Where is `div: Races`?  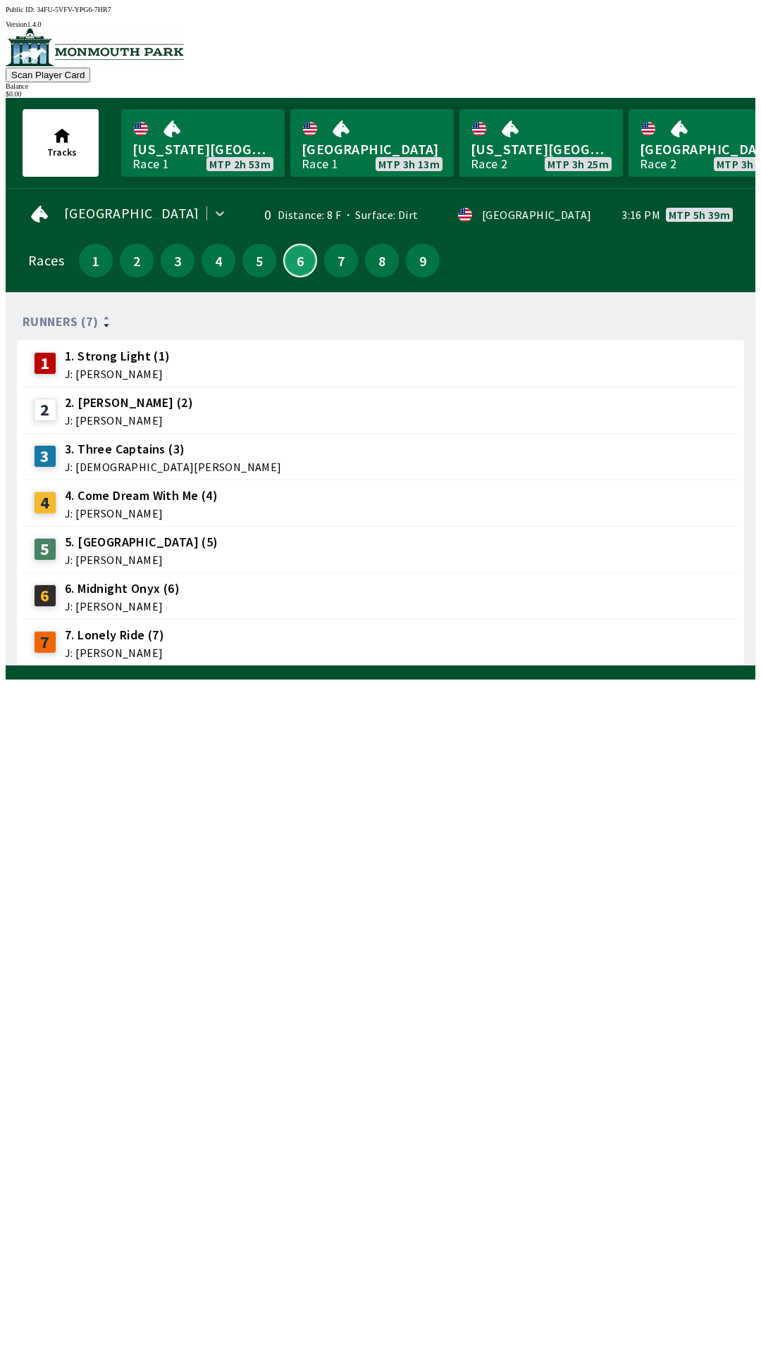 div: Races is located at coordinates (46, 261).